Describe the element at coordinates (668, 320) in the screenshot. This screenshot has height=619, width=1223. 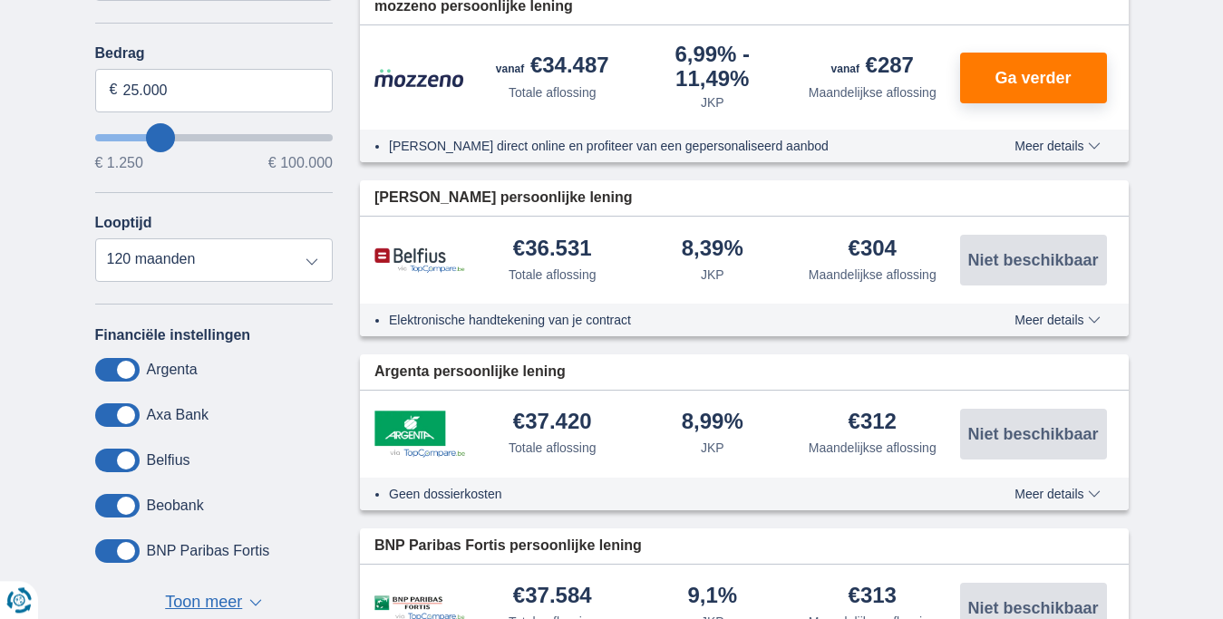
I see `li: Elektronische handtekening van je contract` at that location.